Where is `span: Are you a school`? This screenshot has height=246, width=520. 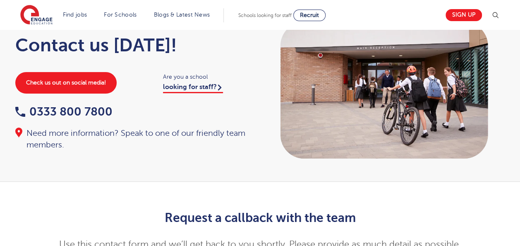 span: Are you a school is located at coordinates (207, 77).